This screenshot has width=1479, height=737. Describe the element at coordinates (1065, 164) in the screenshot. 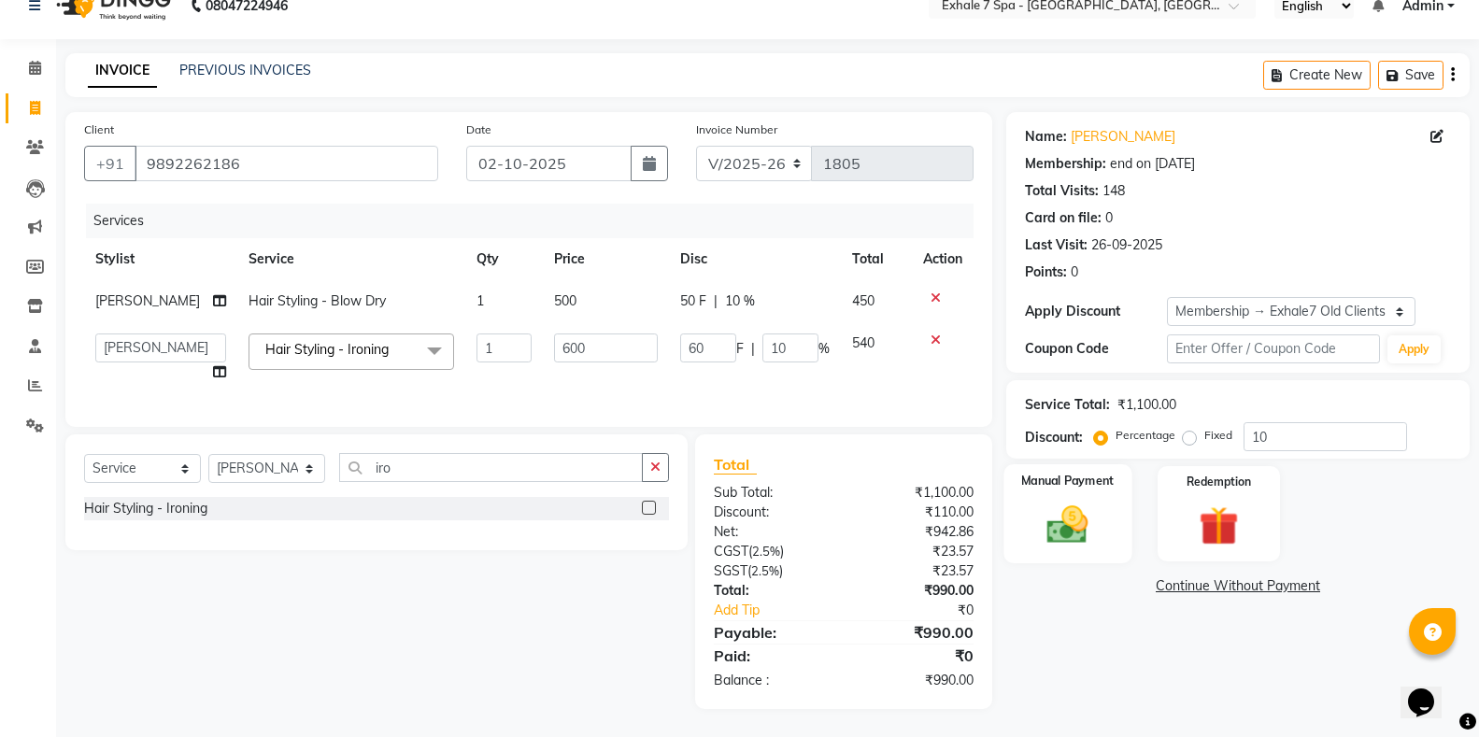

I see `div: Membership:` at that location.